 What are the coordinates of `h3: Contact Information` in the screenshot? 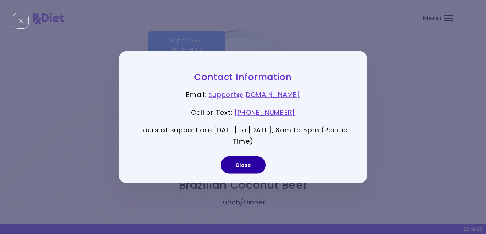 It's located at (243, 77).